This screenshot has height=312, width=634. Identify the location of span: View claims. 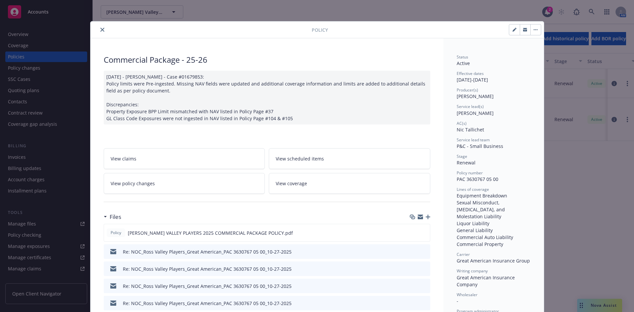
(124, 159).